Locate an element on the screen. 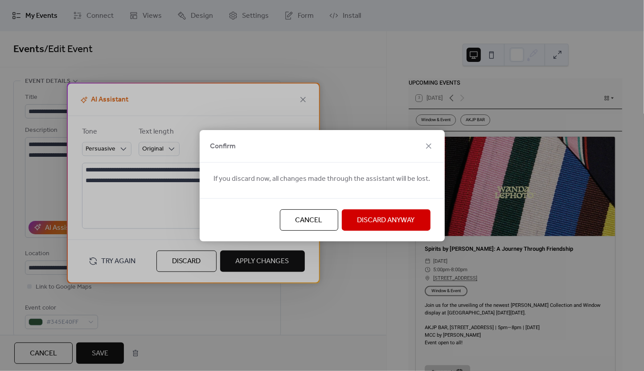 This screenshot has width=644, height=371. span: Discard Anyway is located at coordinates (386, 220).